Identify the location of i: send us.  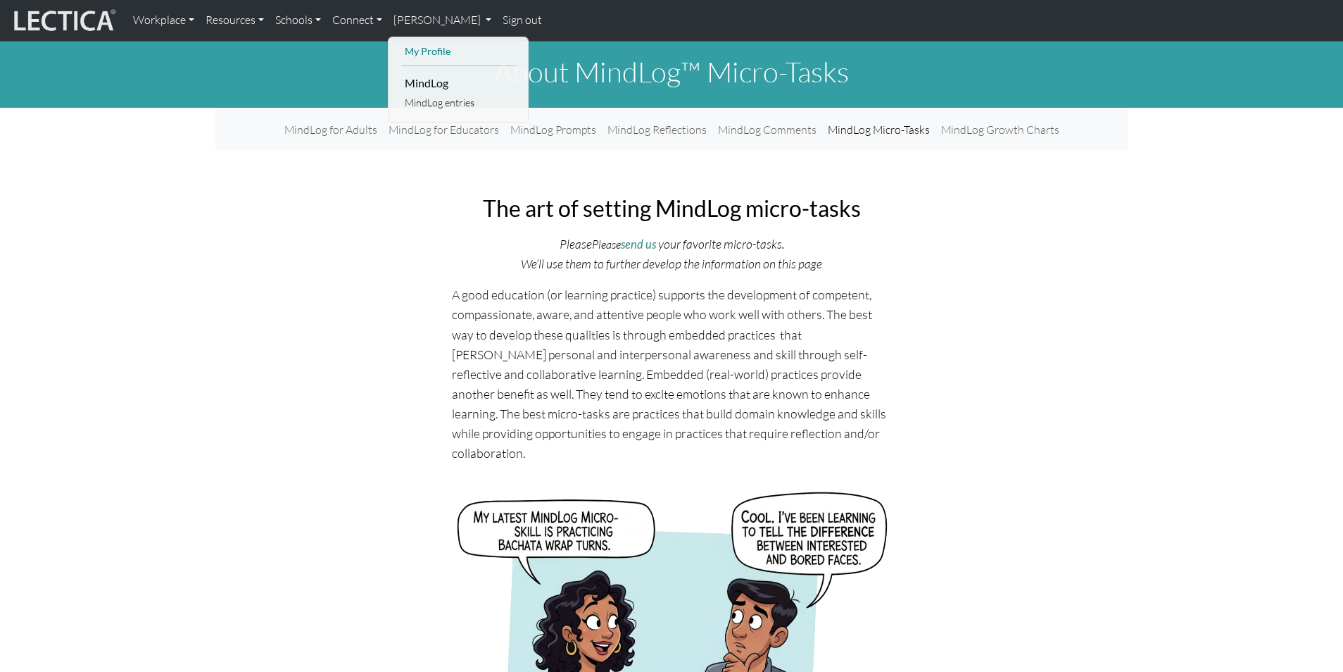
(639, 244).